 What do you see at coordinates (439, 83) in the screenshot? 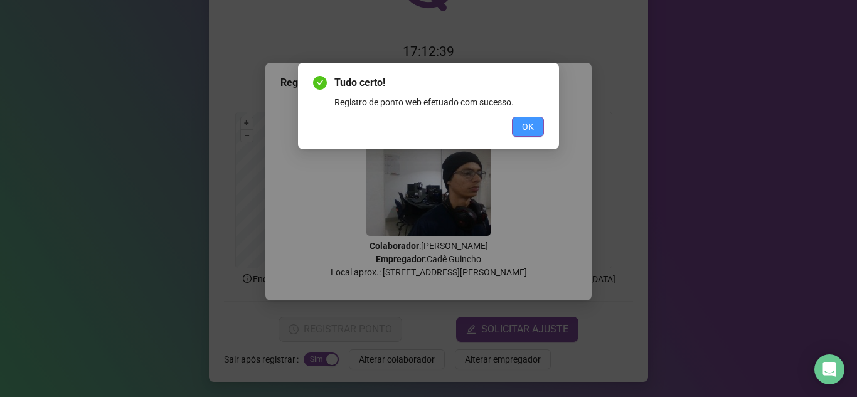
I see `span: Tudo certo!` at bounding box center [439, 83].